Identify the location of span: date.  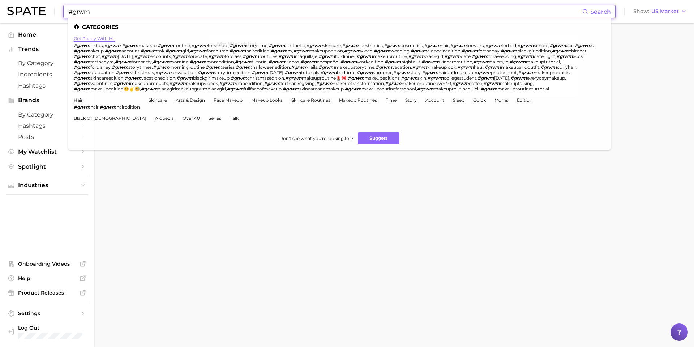
(466, 56).